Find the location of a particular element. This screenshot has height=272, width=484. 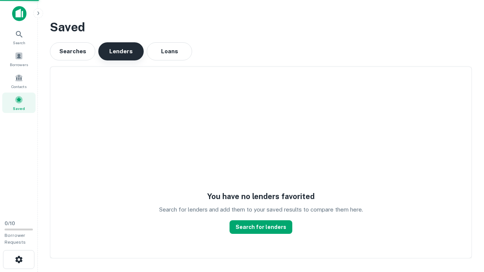

button: Searches is located at coordinates (73, 51).